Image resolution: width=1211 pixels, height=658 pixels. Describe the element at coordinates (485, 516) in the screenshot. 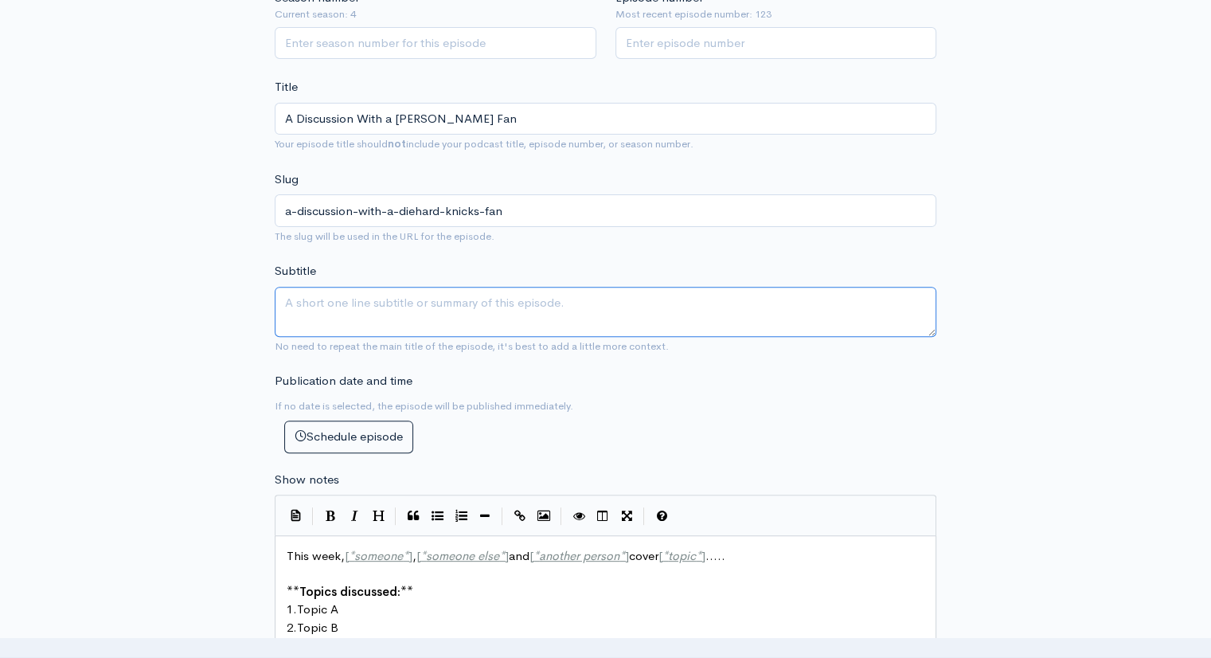

I see `button: Insert Horizontal Line` at that location.